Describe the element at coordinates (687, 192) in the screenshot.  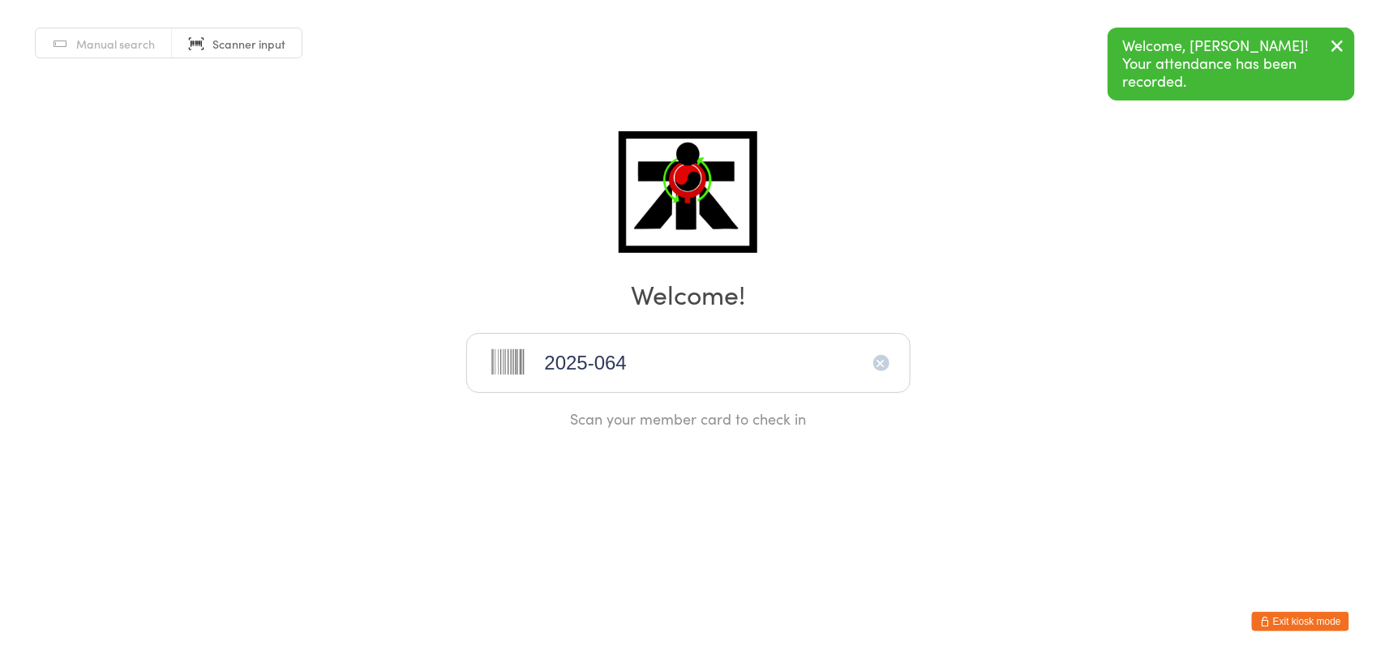
I see `img: ATI Midvale / Midland` at that location.